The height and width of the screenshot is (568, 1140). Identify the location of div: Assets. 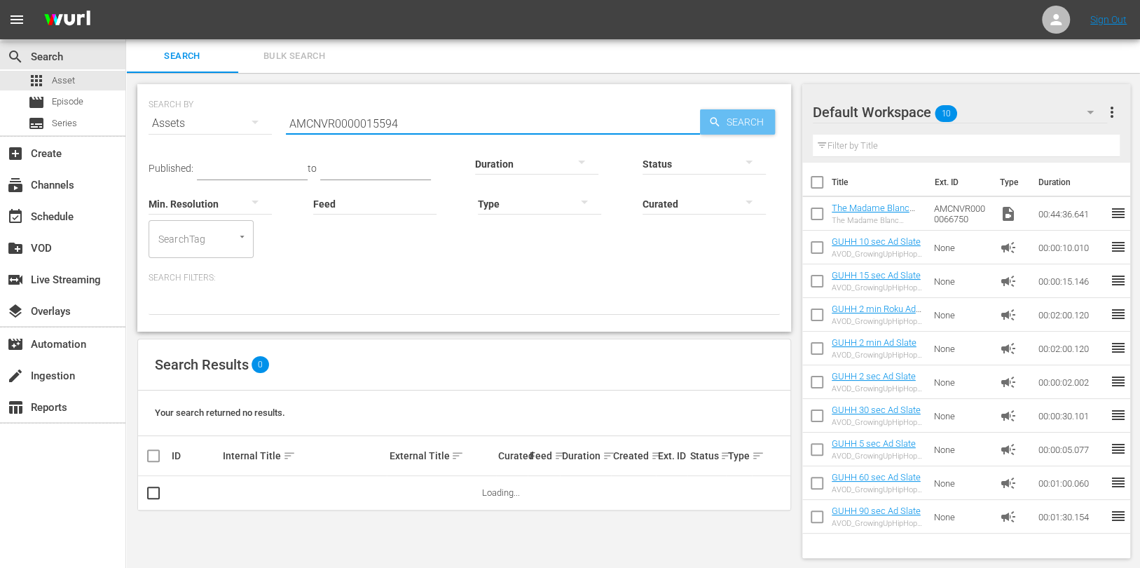
(210, 123).